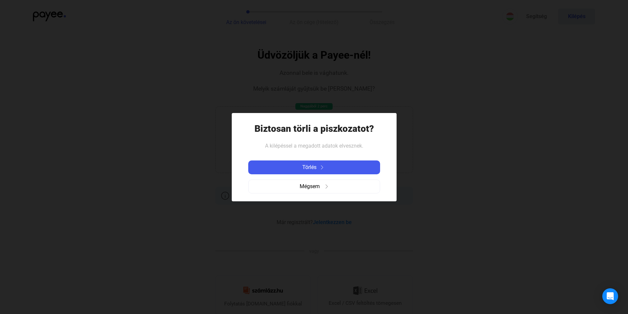 The image size is (628, 314). I want to click on span: Törlés, so click(309, 167).